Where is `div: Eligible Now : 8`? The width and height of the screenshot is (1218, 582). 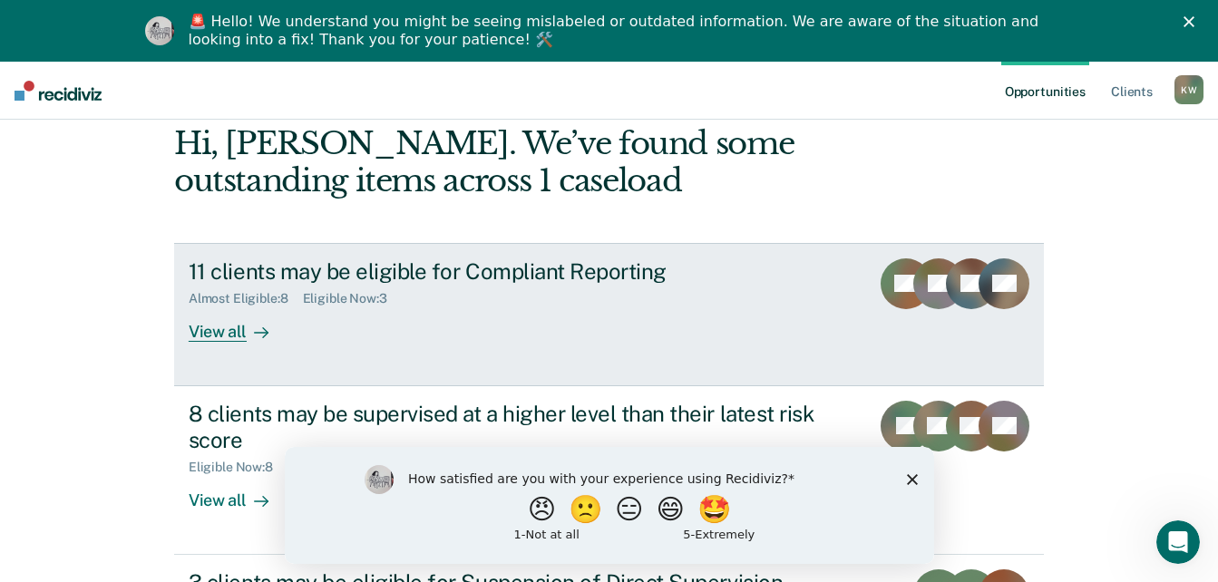 div: Eligible Now : 8 is located at coordinates (238, 467).